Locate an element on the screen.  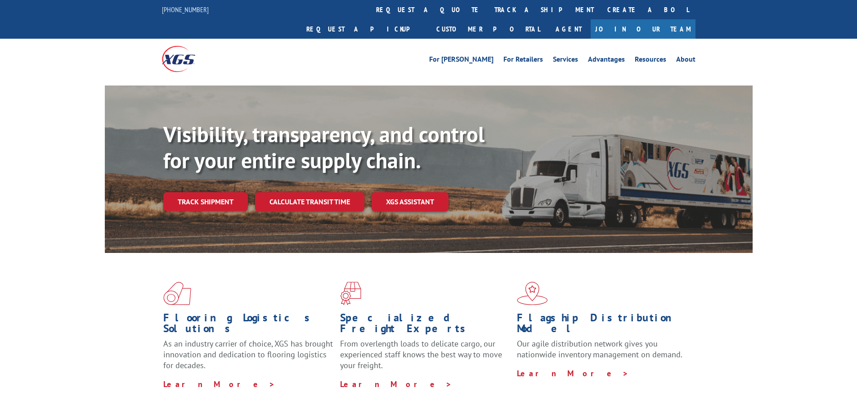
a: About is located at coordinates (685, 61).